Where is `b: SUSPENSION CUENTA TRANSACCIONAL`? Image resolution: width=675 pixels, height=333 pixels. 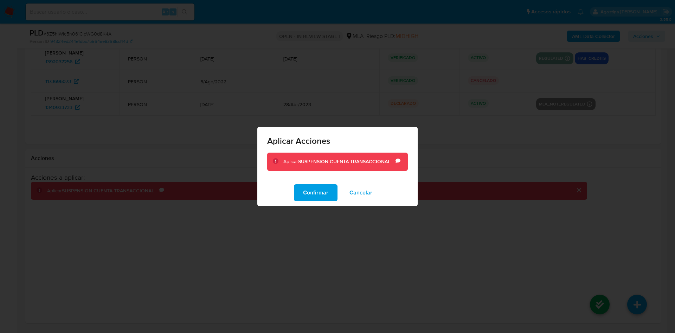 b: SUSPENSION CUENTA TRANSACCIONAL is located at coordinates (344, 161).